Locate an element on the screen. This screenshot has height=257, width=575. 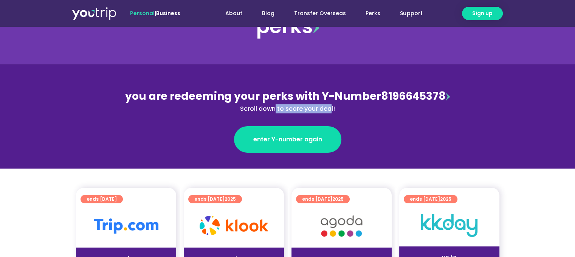
a: About is located at coordinates (234, 13).